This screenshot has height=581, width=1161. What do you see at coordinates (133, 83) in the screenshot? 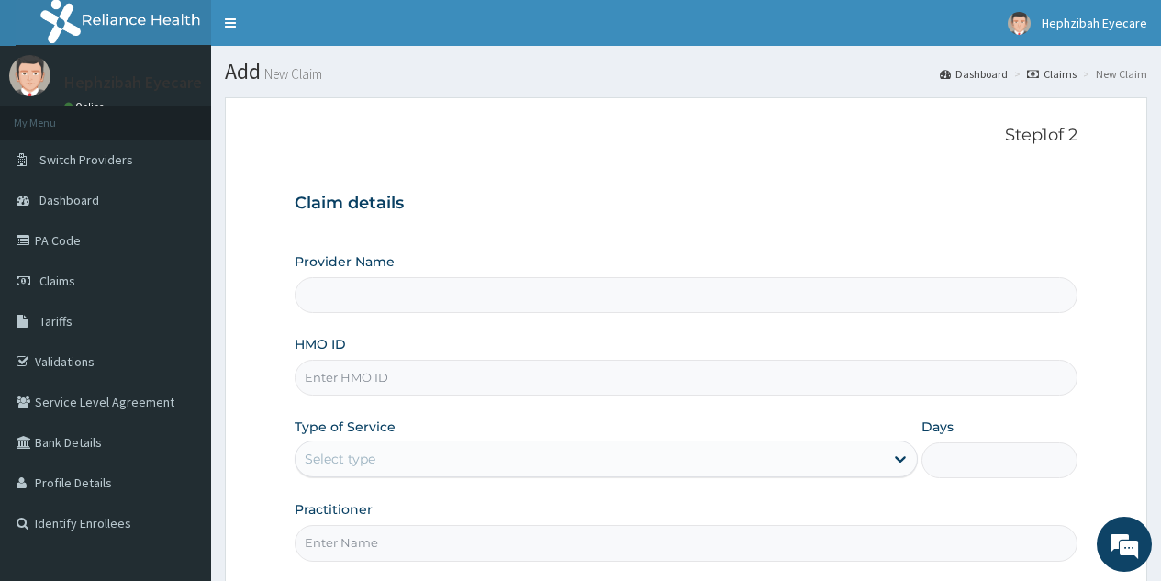
I see `p: Hephzibah Eyecare` at bounding box center [133, 83].